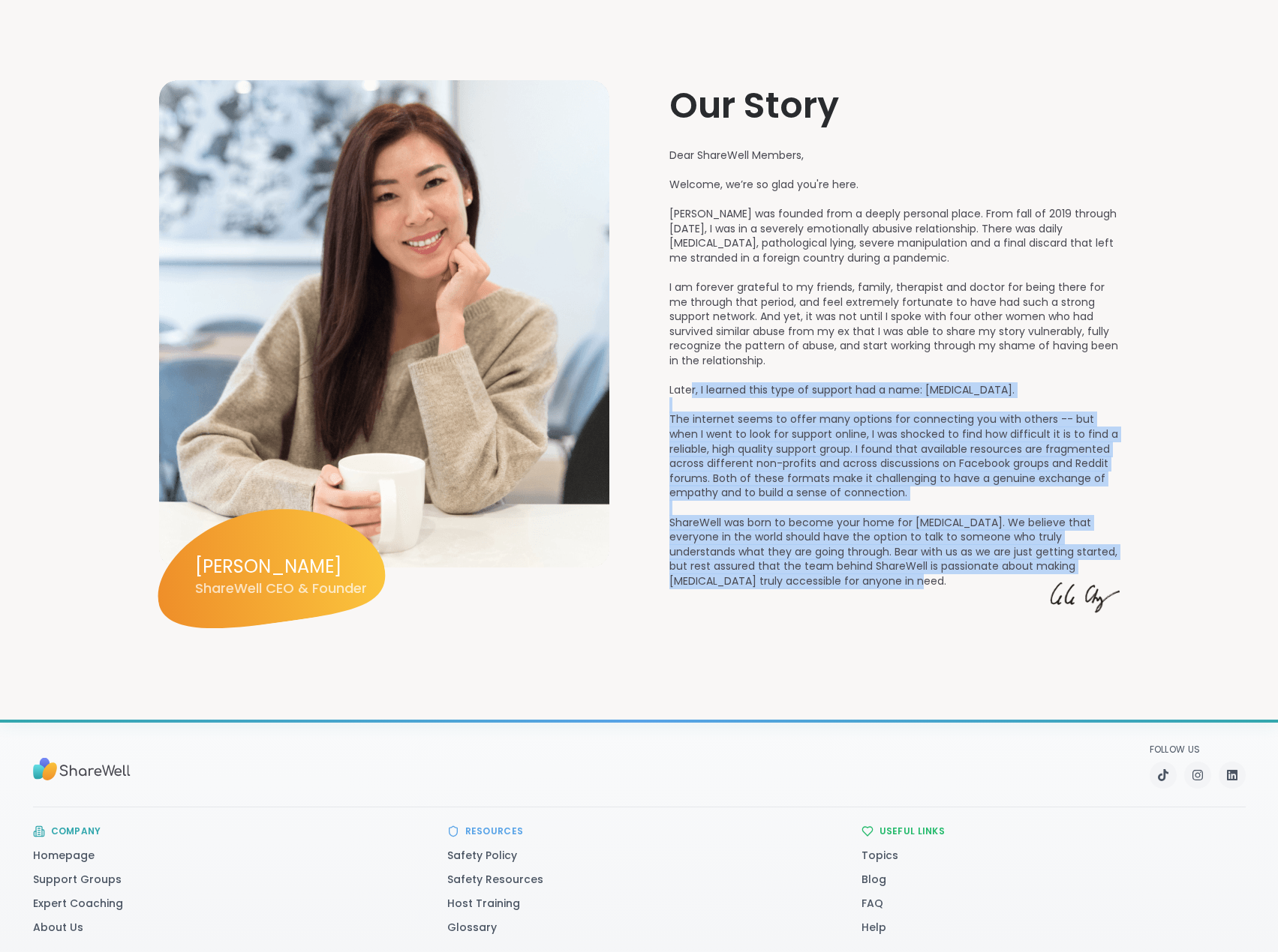 The height and width of the screenshot is (952, 1278). I want to click on span: ShareWell CEO & Founder, so click(280, 588).